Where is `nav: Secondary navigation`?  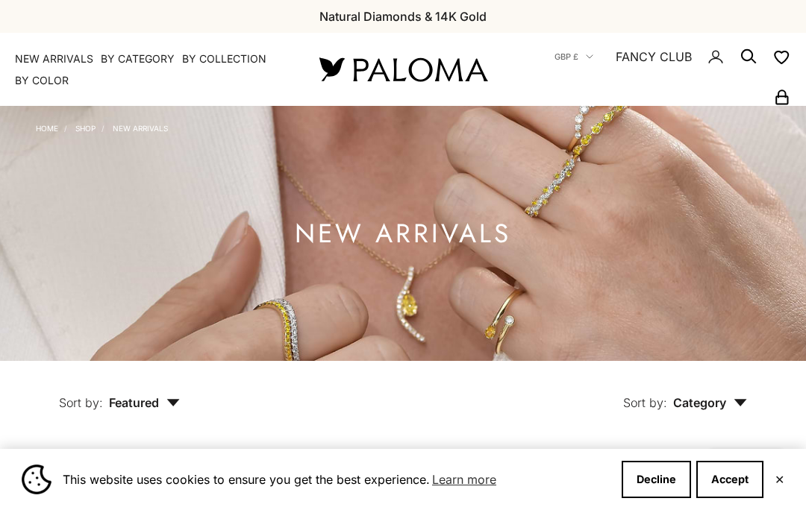
nav: Secondary navigation is located at coordinates (657, 69).